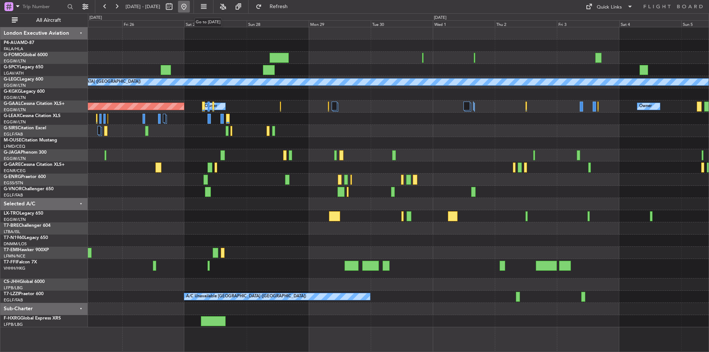 This screenshot has width=709, height=352. Describe the element at coordinates (11, 282) in the screenshot. I see `span: CS-JHH` at that location.